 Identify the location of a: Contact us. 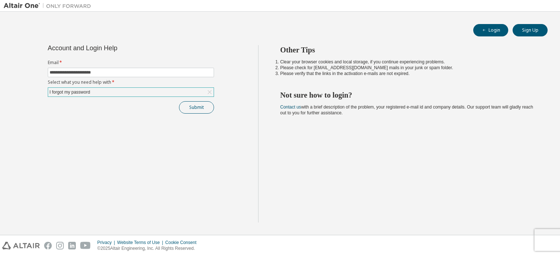
(290, 107).